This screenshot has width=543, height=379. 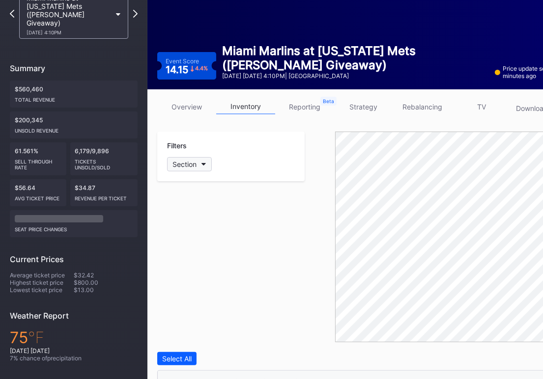 What do you see at coordinates (74, 129) in the screenshot?
I see `div: Unsold Revenue` at bounding box center [74, 129].